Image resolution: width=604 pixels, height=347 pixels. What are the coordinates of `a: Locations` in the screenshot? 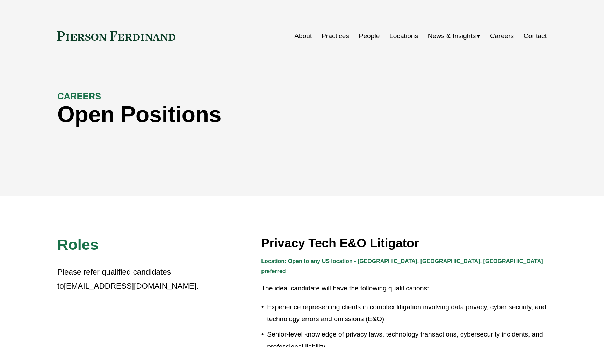 It's located at (404, 36).